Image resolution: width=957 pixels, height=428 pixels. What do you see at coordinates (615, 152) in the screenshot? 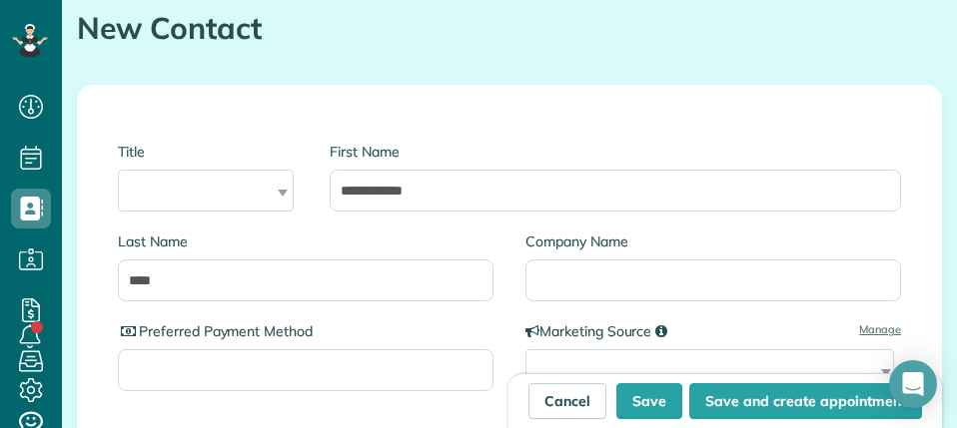
I see `label: First Name` at bounding box center [615, 152].